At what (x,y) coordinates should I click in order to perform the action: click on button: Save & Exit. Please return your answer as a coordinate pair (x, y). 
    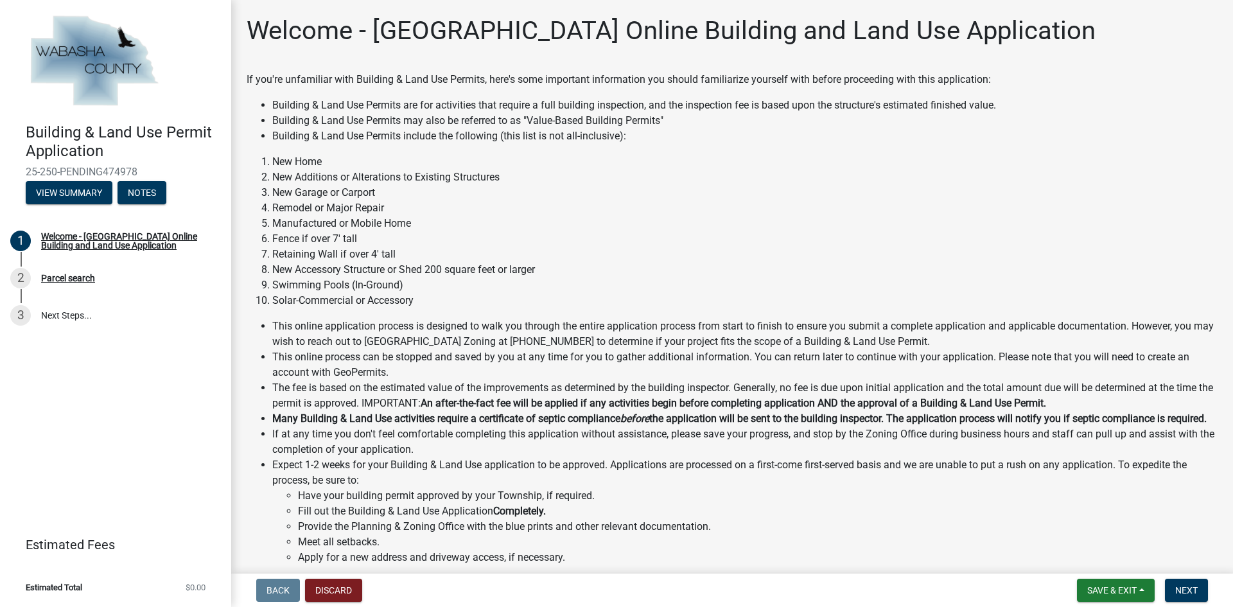
    Looking at the image, I should click on (1115, 590).